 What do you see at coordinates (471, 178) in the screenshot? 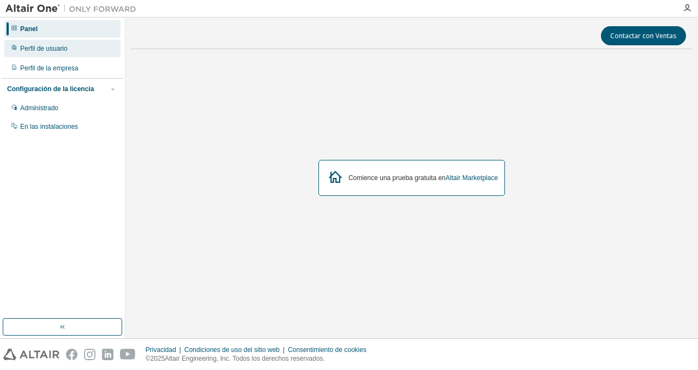
I see `font: Altair Marketplace` at bounding box center [471, 178].